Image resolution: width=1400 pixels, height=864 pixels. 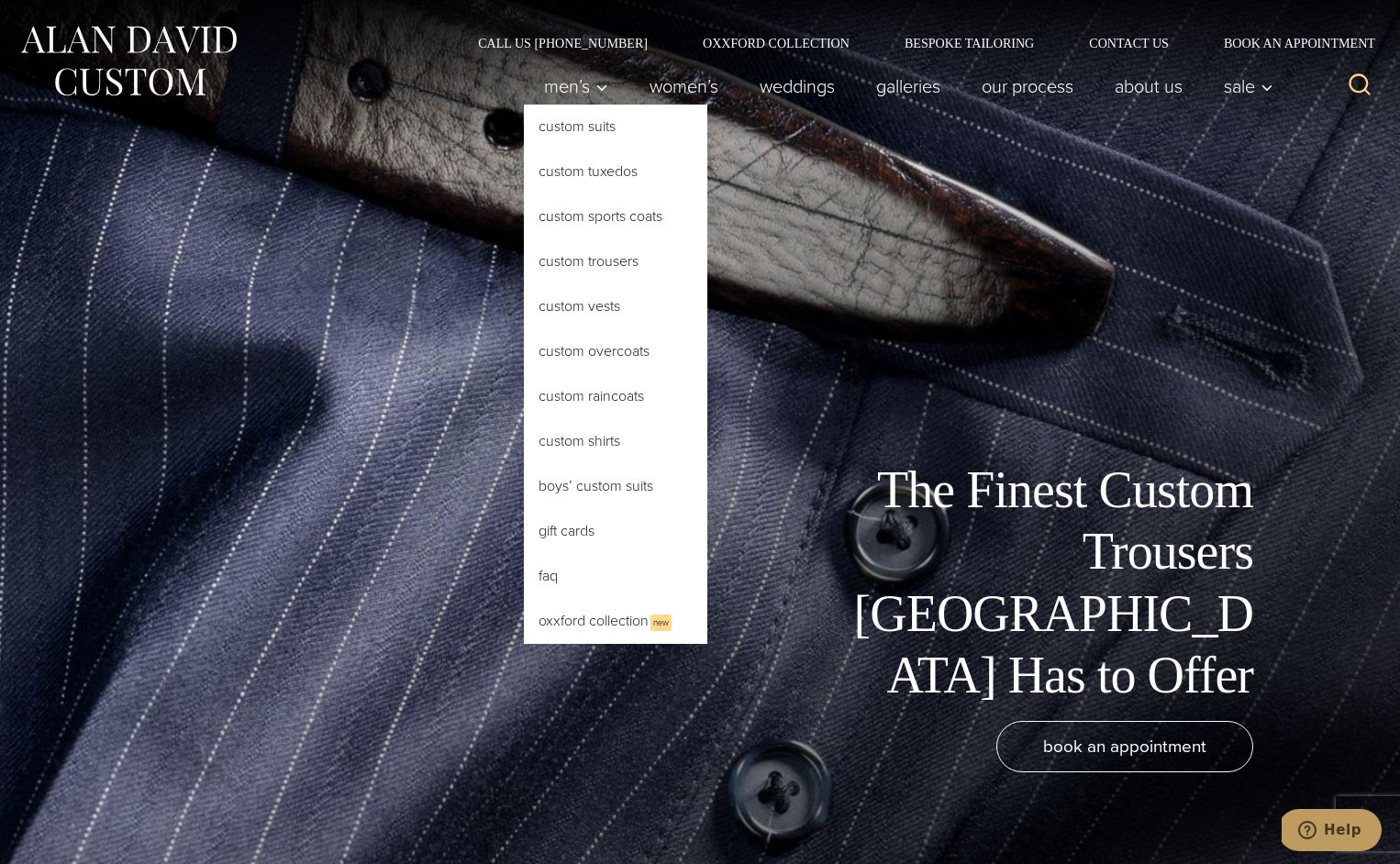 What do you see at coordinates (616, 352) in the screenshot?
I see `a: Custom Overcoats` at bounding box center [616, 352].